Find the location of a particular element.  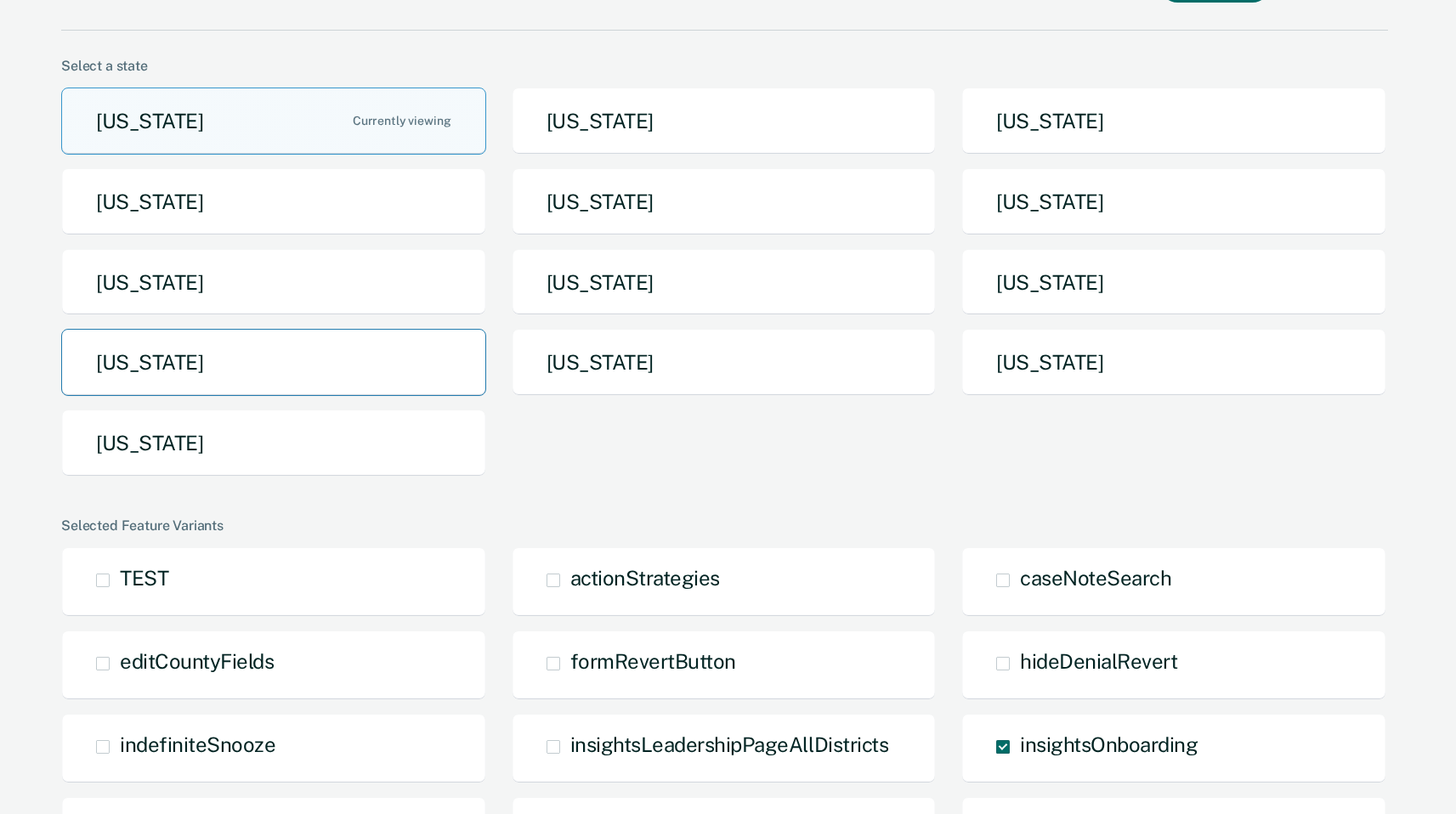

div: Select a state is located at coordinates (724, 65).